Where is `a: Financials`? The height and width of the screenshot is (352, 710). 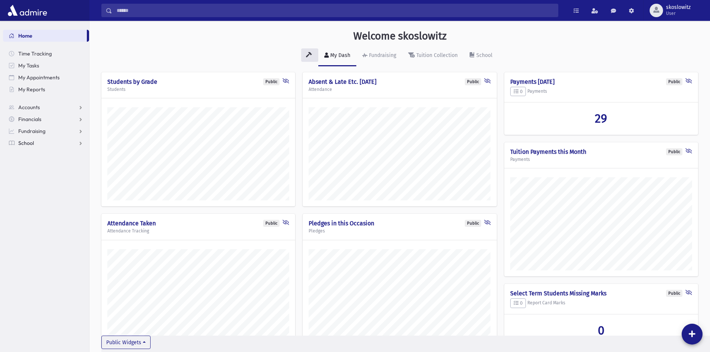
a: Financials is located at coordinates (46, 119).